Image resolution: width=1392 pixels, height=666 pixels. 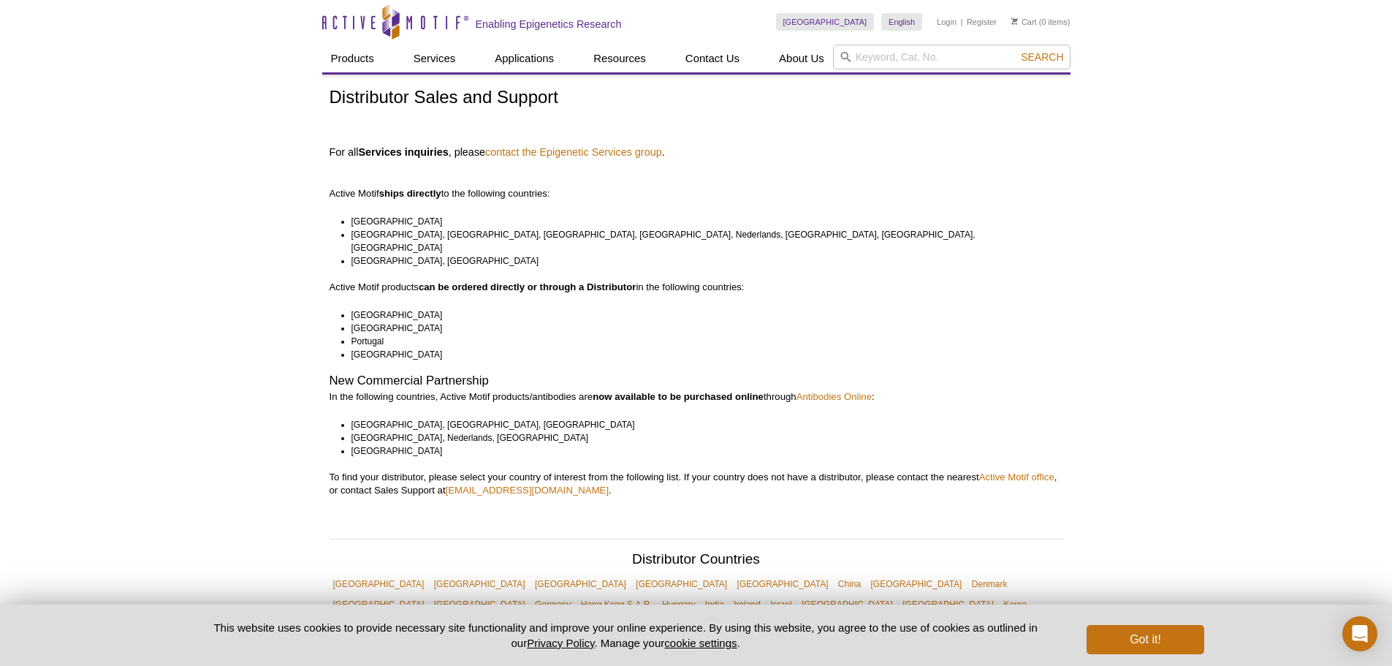 I want to click on strong: now available to be purchased online, so click(x=678, y=396).